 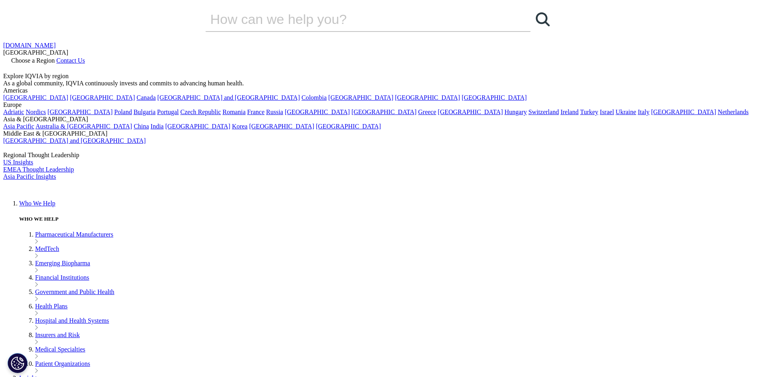 I want to click on a: Hospital and Health Systems, so click(x=72, y=320).